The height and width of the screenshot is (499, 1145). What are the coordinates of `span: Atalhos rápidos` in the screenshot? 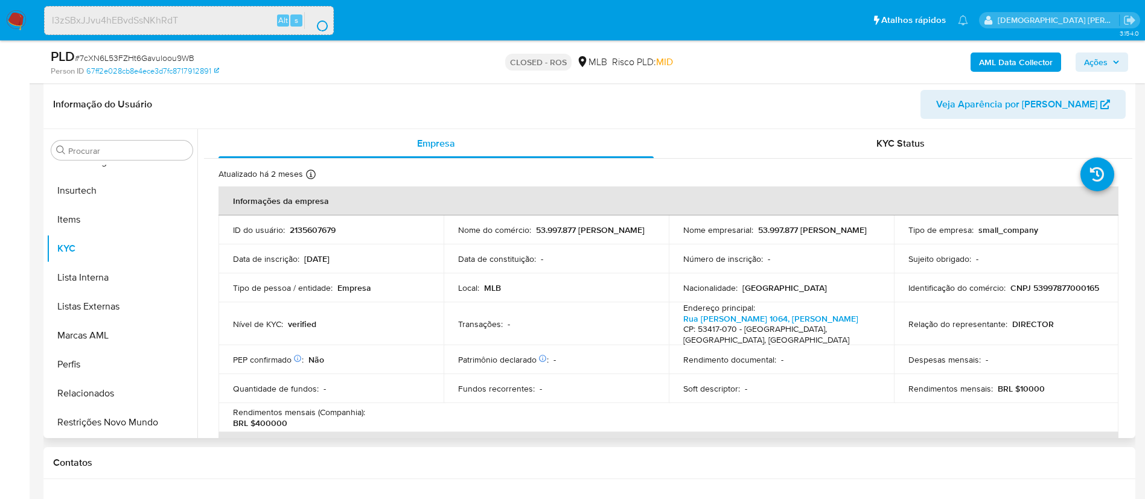 It's located at (913, 20).